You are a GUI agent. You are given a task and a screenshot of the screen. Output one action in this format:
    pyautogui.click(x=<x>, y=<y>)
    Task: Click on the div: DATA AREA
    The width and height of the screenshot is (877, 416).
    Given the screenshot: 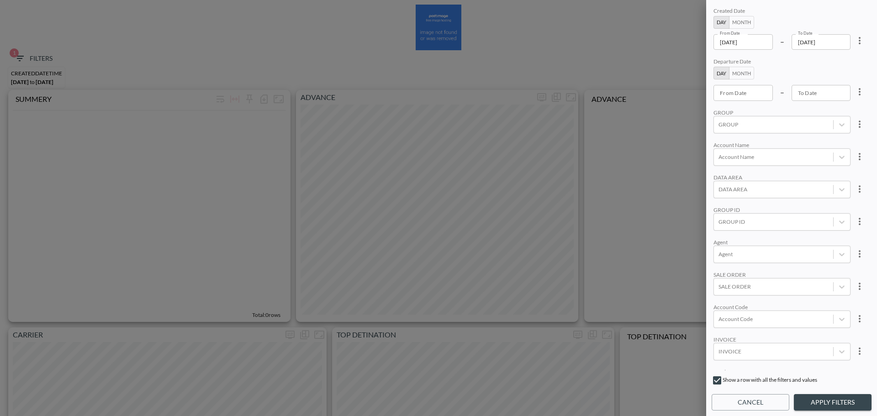 What is the action you would take?
    pyautogui.click(x=782, y=177)
    